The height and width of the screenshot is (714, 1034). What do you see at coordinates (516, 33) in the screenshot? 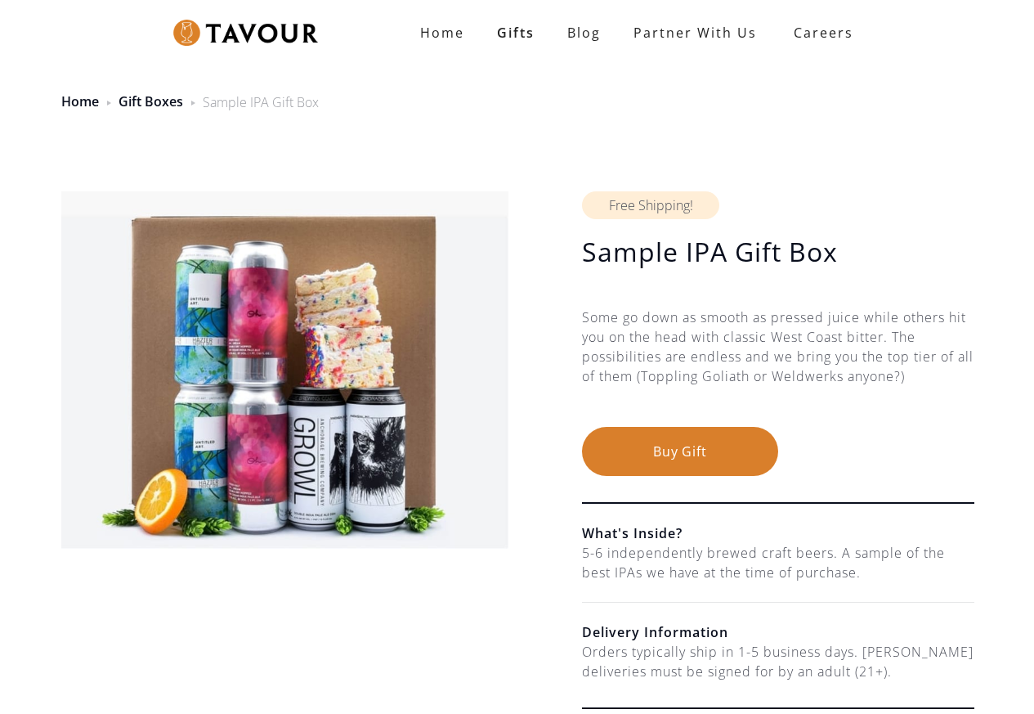
I see `a: Gifts` at bounding box center [516, 33].